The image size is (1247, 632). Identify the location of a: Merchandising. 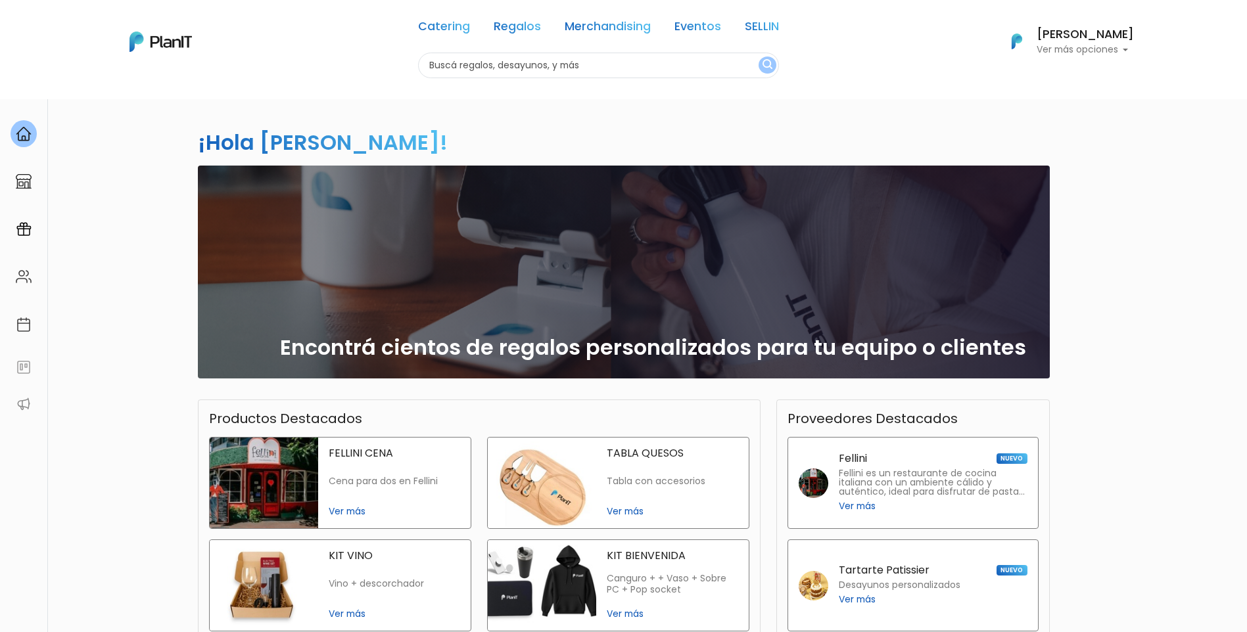
(607, 29).